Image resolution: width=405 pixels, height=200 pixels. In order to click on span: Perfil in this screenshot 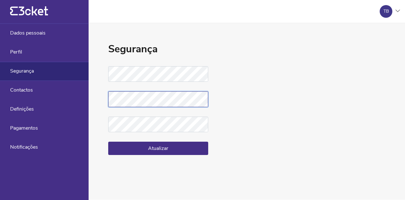, I will do `click(16, 52)`.